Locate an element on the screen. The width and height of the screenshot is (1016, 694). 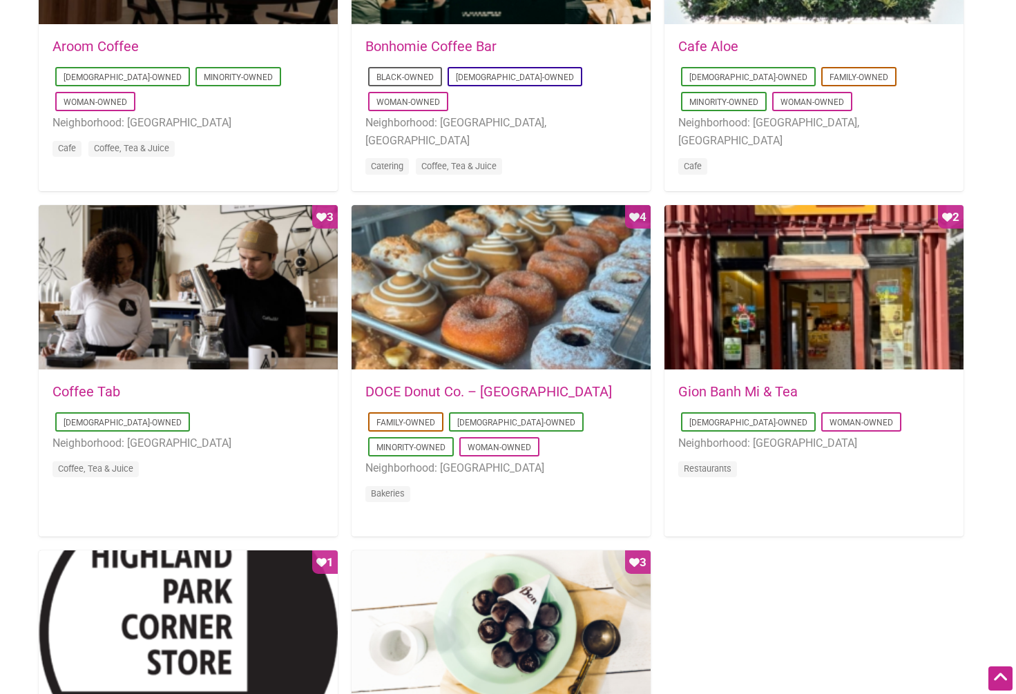
a: Black-Owned is located at coordinates (405, 77).